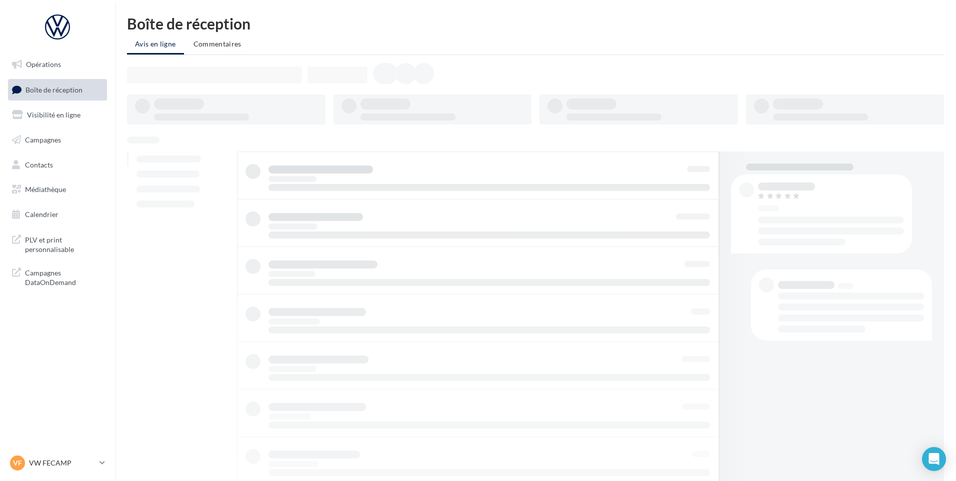 This screenshot has width=956, height=481. What do you see at coordinates (57, 64) in the screenshot?
I see `a: Opérations` at bounding box center [57, 64].